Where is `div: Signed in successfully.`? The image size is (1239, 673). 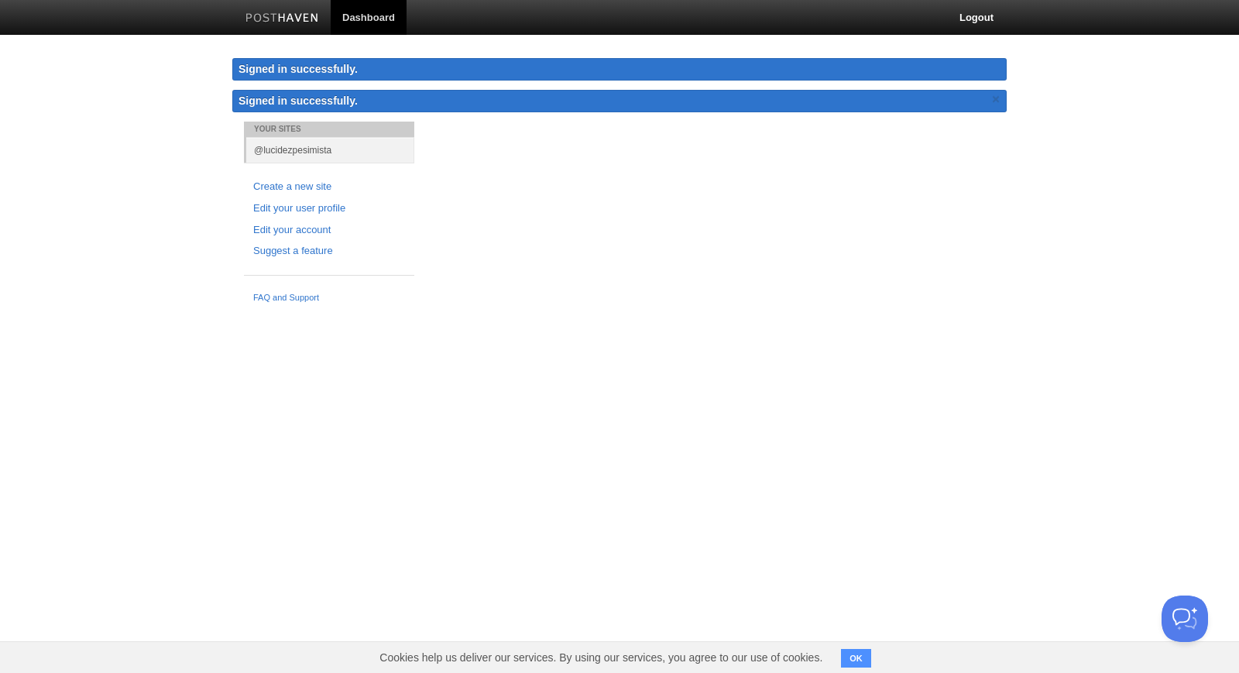
div: Signed in successfully. is located at coordinates (619, 69).